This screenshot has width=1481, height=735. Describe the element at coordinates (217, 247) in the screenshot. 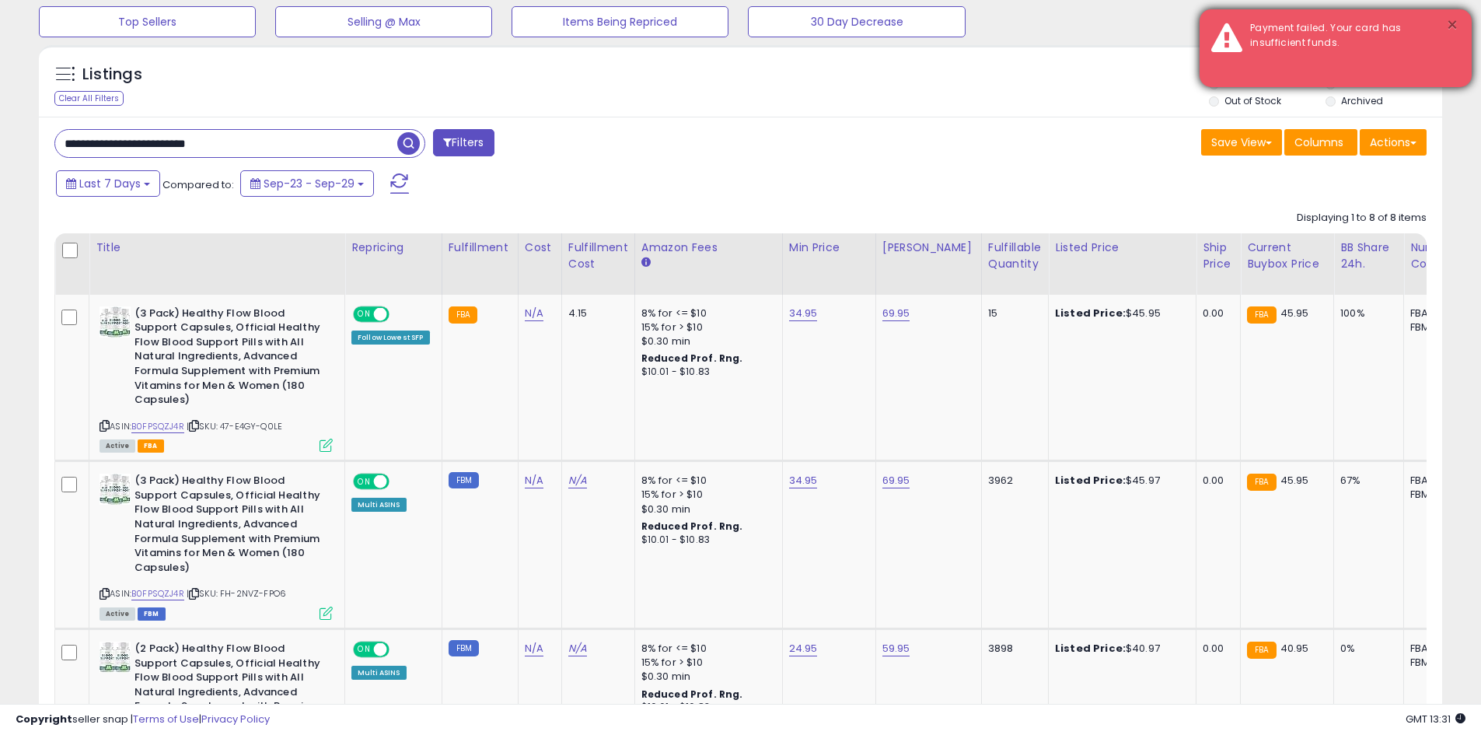

I see `div: Title` at that location.